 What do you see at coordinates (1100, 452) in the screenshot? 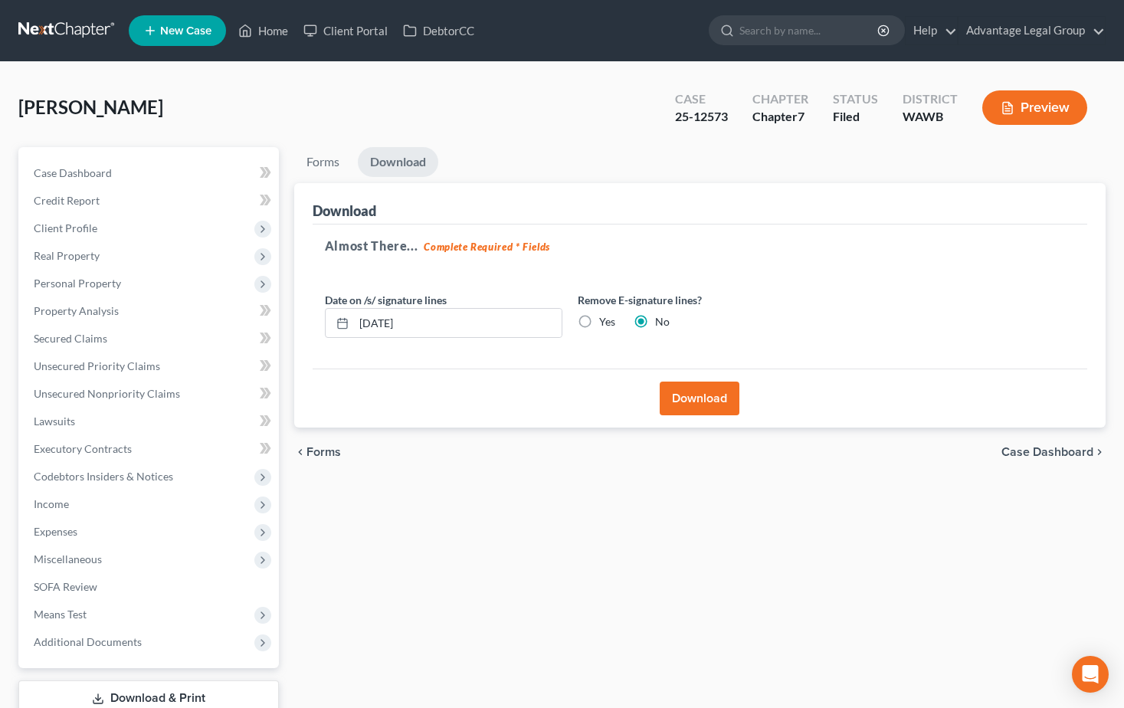
I see `i: chevron_right` at bounding box center [1100, 452].